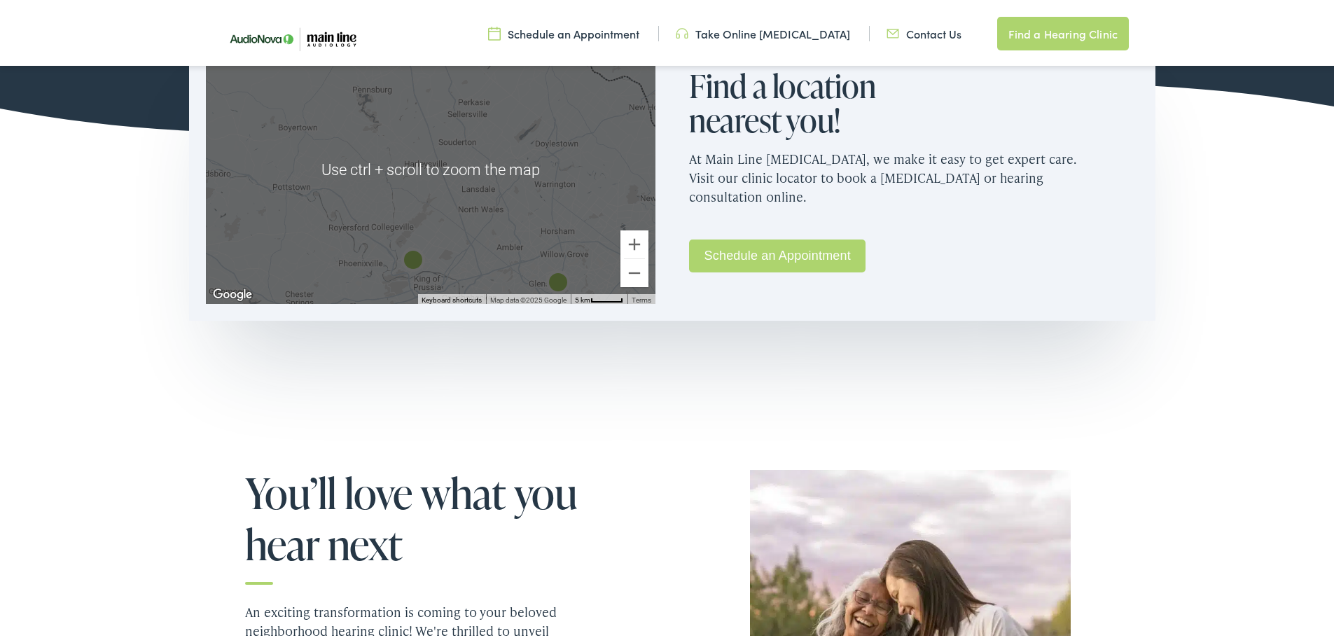  What do you see at coordinates (634, 270) in the screenshot?
I see `button: Zoom out` at bounding box center [634, 270].